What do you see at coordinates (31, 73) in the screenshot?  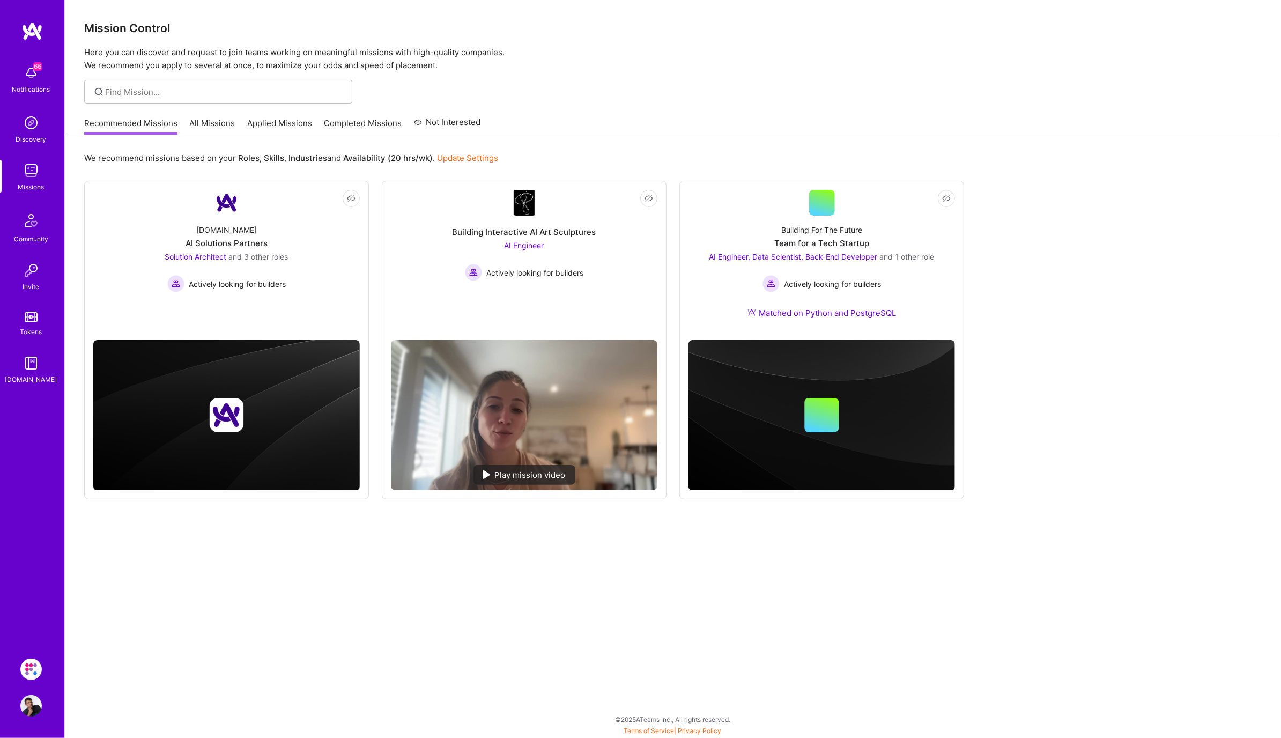 I see `img: bell` at bounding box center [31, 73].